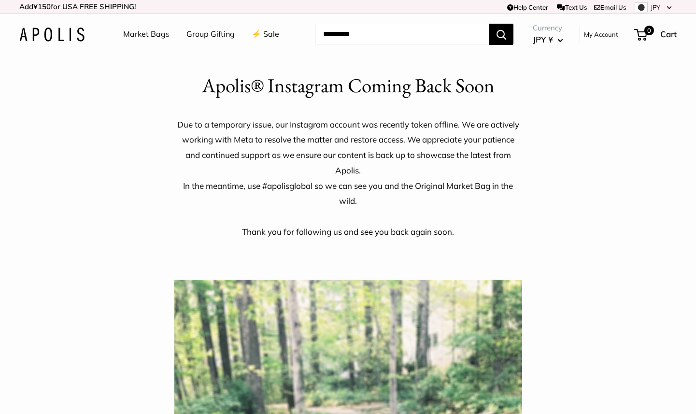 The height and width of the screenshot is (414, 696). Describe the element at coordinates (601, 34) in the screenshot. I see `a: My Account` at that location.